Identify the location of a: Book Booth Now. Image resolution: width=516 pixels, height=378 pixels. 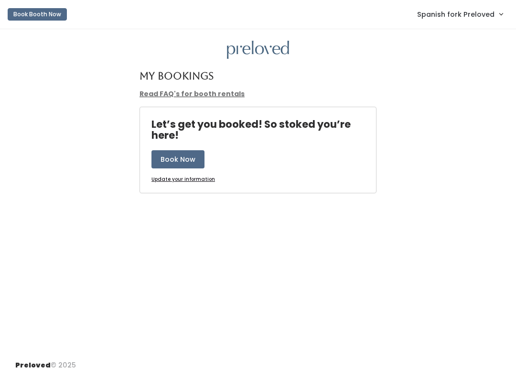
(37, 14).